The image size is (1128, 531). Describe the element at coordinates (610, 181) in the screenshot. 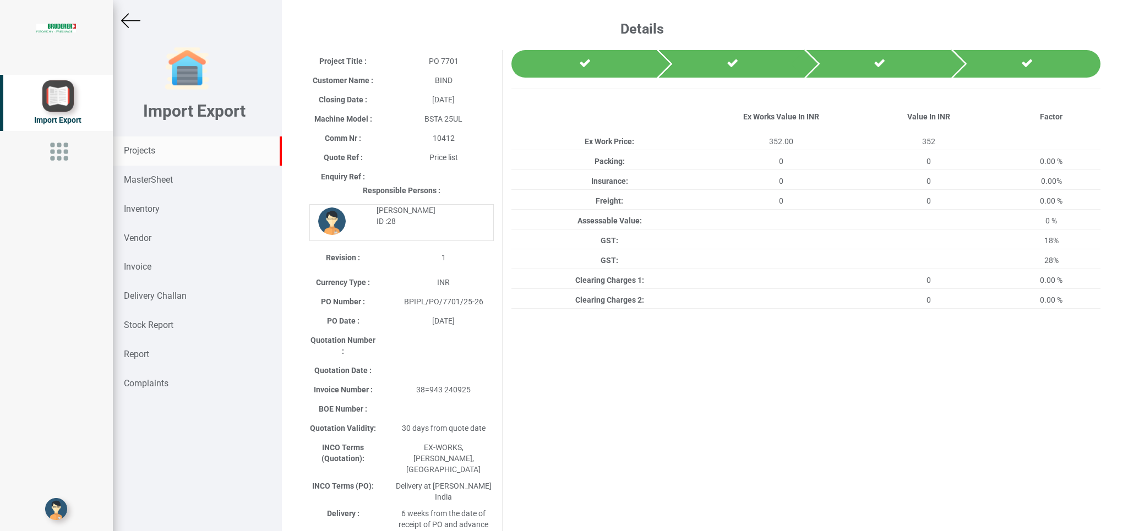

I see `label: Insurance:` at that location.